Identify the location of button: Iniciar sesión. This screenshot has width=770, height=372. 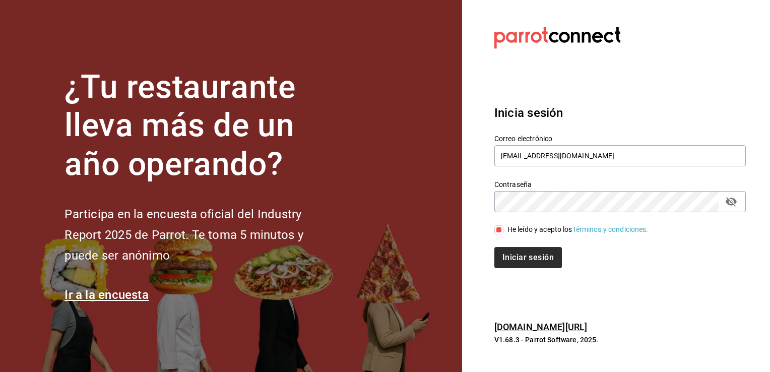
(528, 257).